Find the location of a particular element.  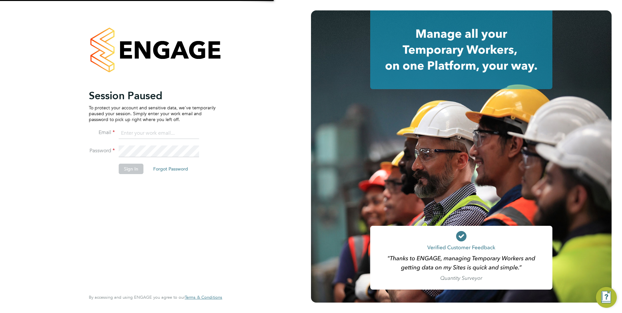

button: Engage Resource Center is located at coordinates (607, 298).